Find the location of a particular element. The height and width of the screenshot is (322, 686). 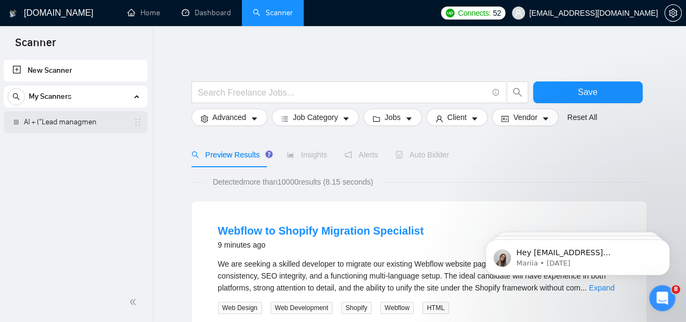

input: Search Freelance Jobs... is located at coordinates (343, 92).